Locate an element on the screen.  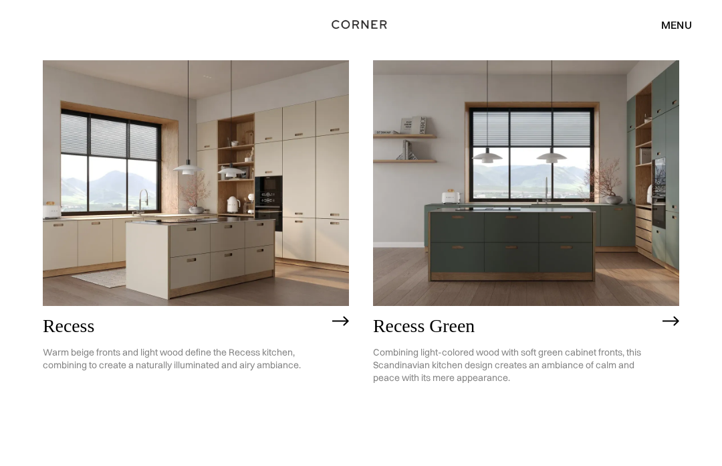
h2: Recess Green is located at coordinates (514, 326).